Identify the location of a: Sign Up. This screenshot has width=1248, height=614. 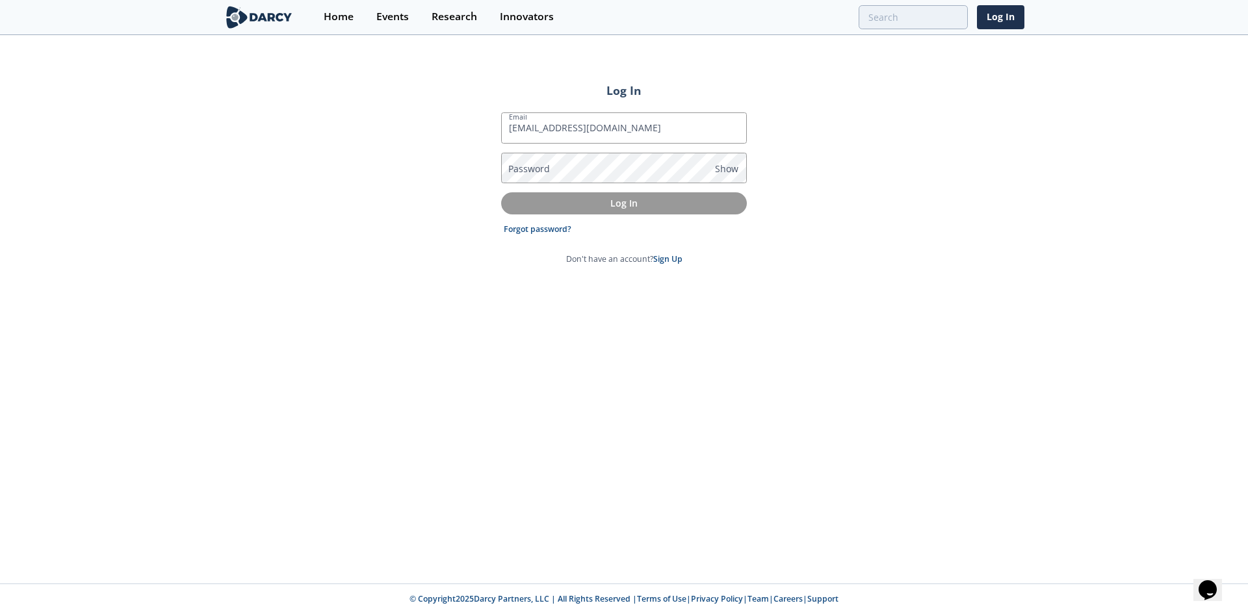
(668, 259).